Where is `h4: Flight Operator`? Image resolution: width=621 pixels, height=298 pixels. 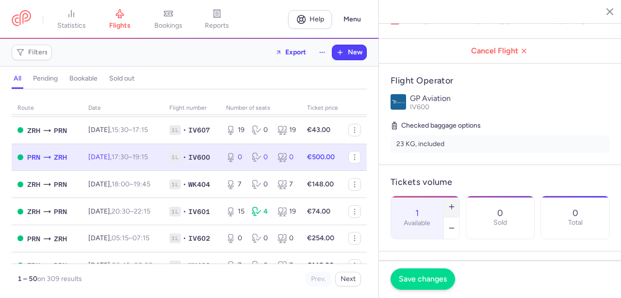
h4: Flight Operator is located at coordinates (500, 81).